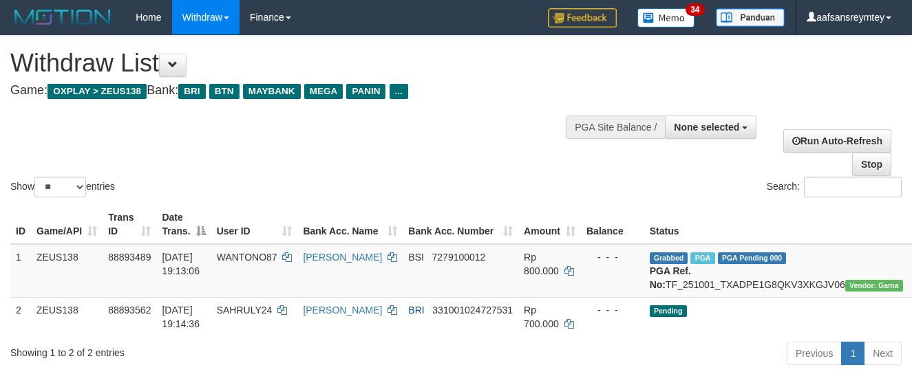 Image resolution: width=912 pixels, height=374 pixels. Describe the element at coordinates (871, 164) in the screenshot. I see `a: Stop` at that location.